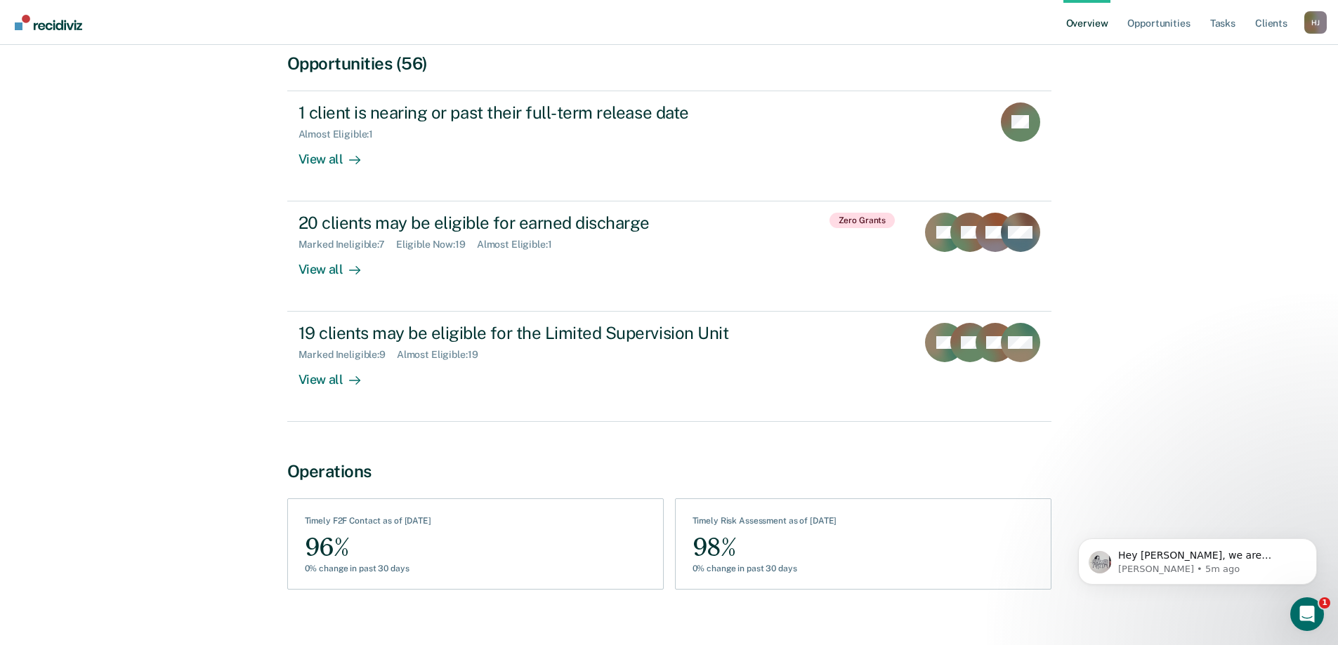 This screenshot has width=1338, height=645. What do you see at coordinates (669, 146) in the screenshot?
I see `a: 1 client is nearing or past their full-term release dateAlmost Eligible:1View all` at bounding box center [669, 146].